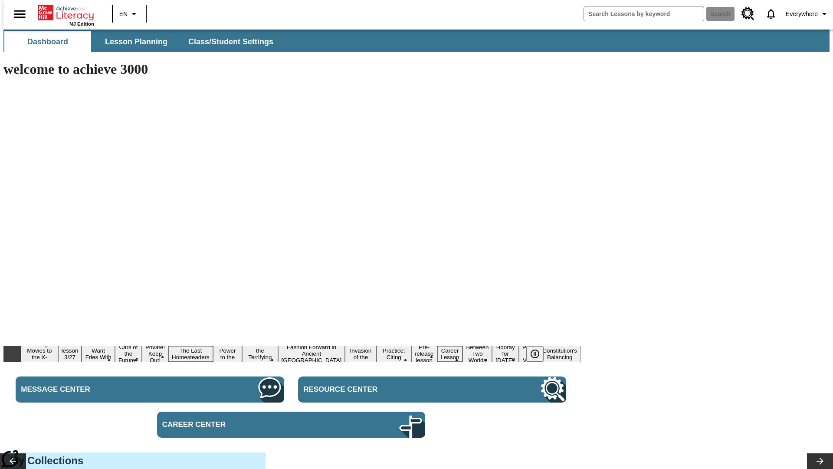 The height and width of the screenshot is (469, 833). What do you see at coordinates (66, 13) in the screenshot?
I see `a: Home` at bounding box center [66, 13].